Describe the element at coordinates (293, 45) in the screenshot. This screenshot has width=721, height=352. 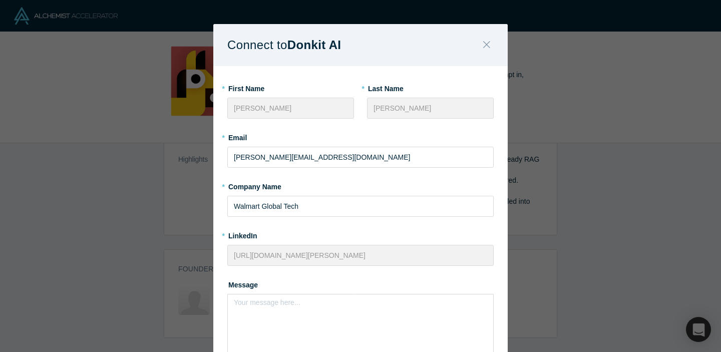
I see `h1: Connect to` at that location.